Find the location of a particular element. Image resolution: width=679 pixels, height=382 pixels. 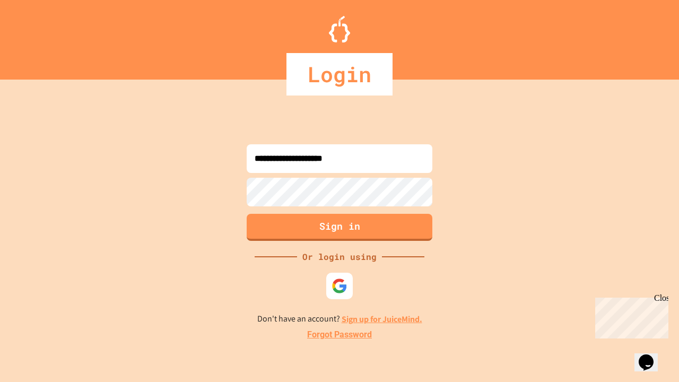

div: Or login using is located at coordinates (339, 257).